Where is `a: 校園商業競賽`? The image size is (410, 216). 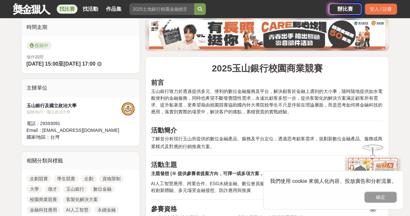
a: 校園商業競賽 is located at coordinates (43, 199).